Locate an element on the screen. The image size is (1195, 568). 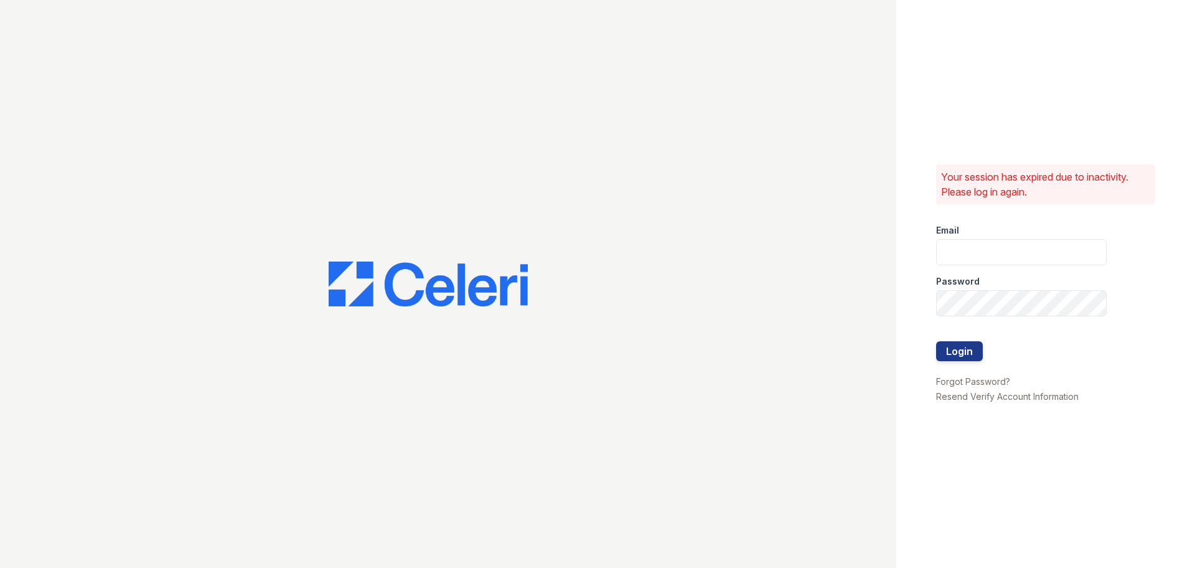
label: Email is located at coordinates (947, 230).